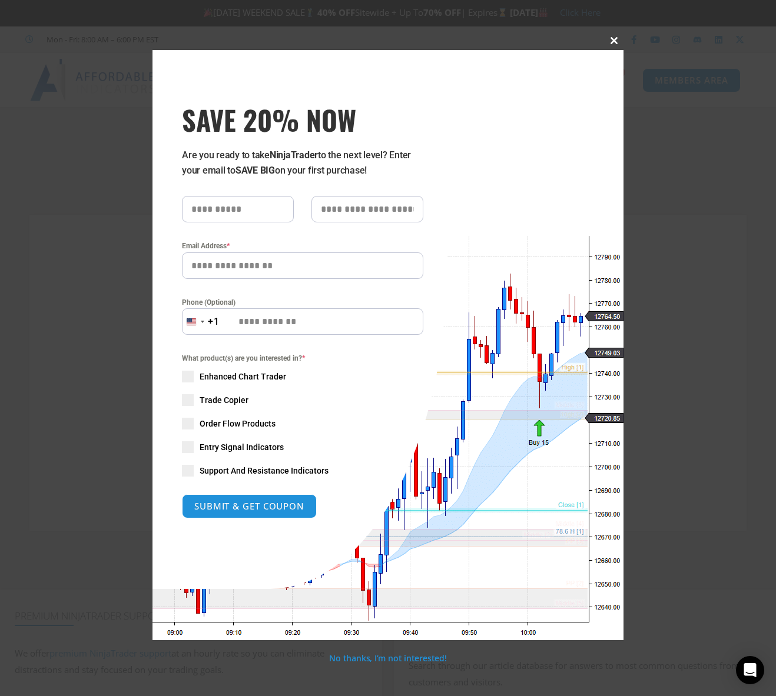  Describe the element at coordinates (237, 424) in the screenshot. I see `span: Order Flow Products` at that location.